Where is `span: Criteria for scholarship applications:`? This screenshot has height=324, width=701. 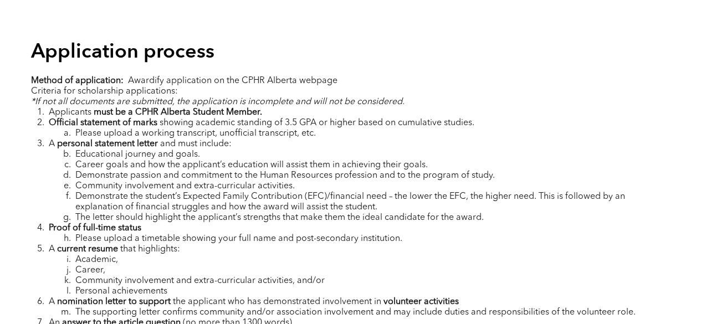 span: Criteria for scholarship applications: is located at coordinates (104, 91).